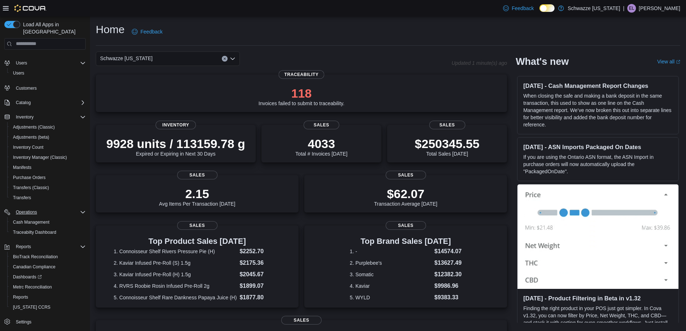  I want to click on dd: $14574.07, so click(448, 251).